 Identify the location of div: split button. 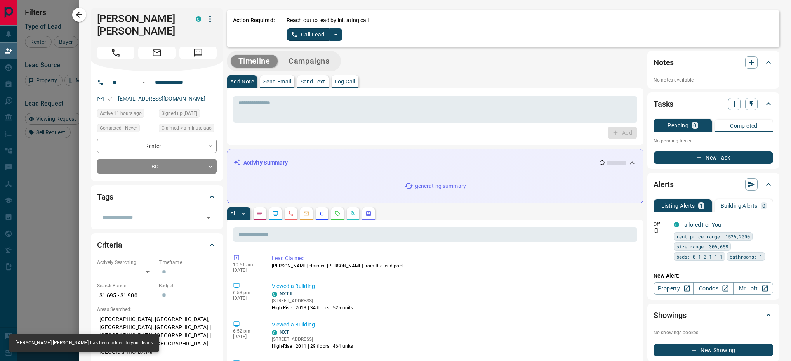
(315, 35).